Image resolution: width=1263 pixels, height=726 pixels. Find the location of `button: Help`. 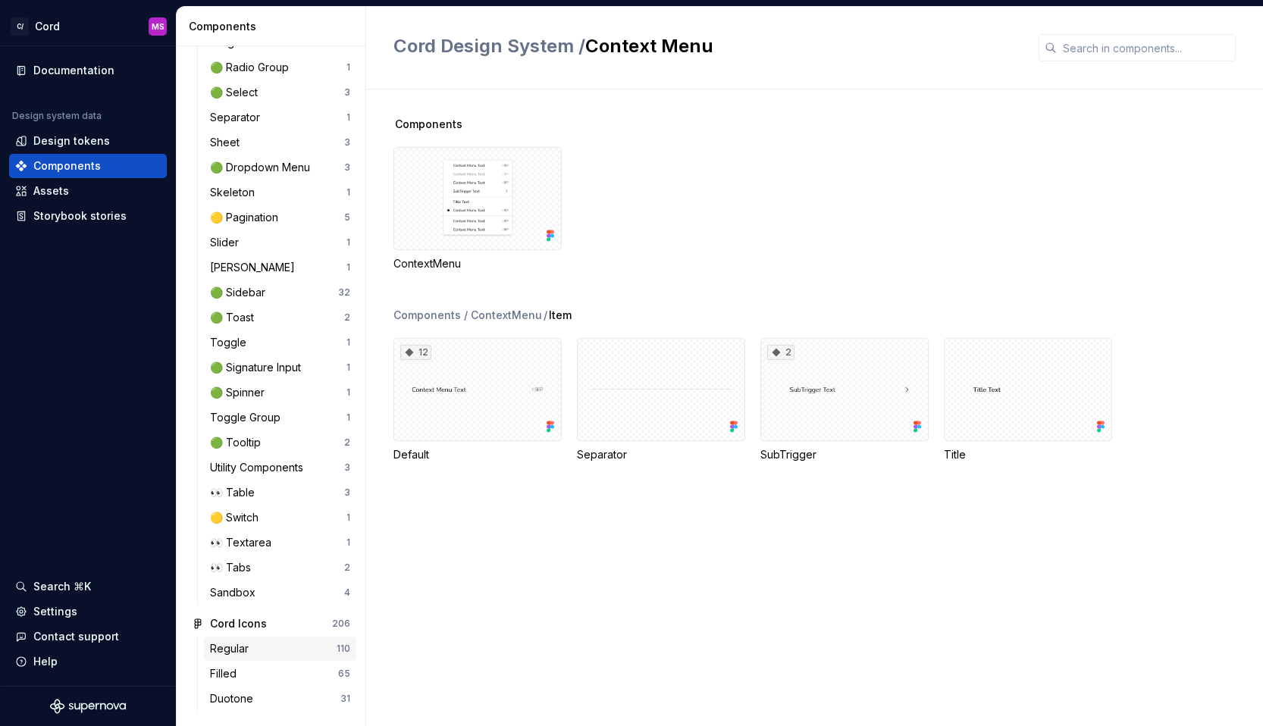

button: Help is located at coordinates (88, 662).